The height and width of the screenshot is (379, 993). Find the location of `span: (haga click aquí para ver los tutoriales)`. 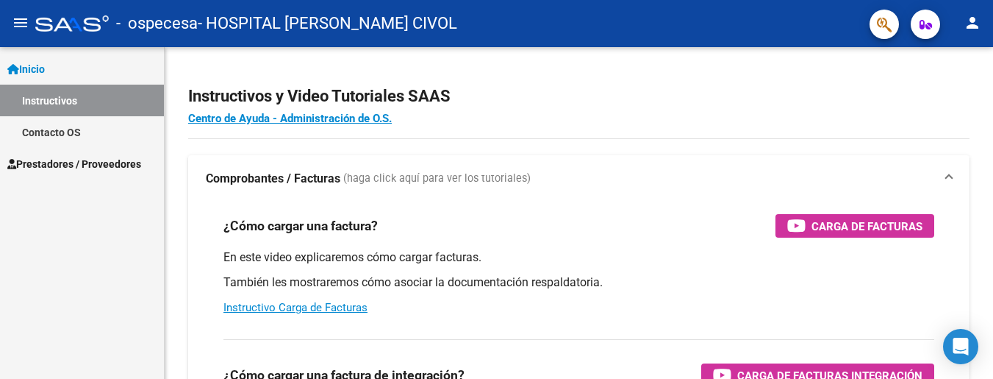

span: (haga click aquí para ver los tutoriales) is located at coordinates (437, 179).